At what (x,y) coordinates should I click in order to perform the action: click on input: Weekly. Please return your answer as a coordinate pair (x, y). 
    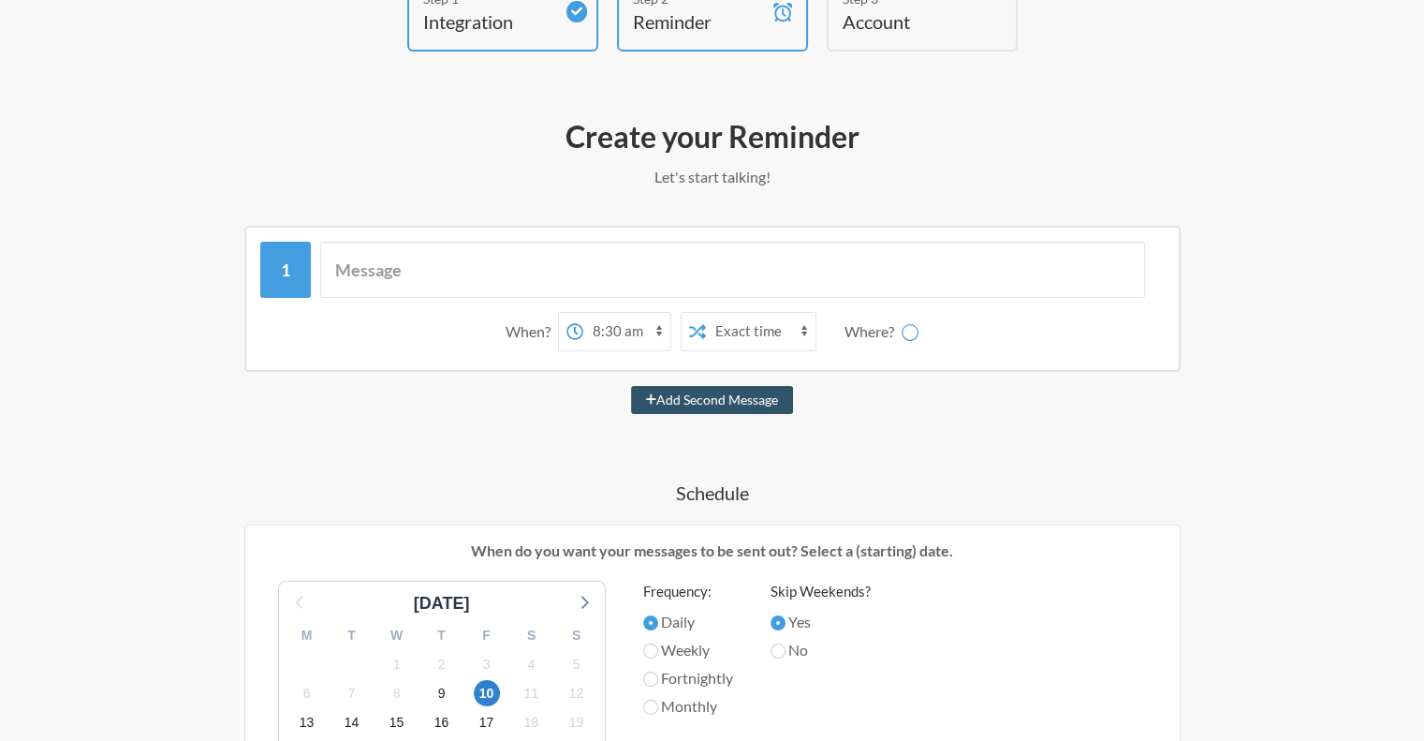
    Looking at the image, I should click on (651, 651).